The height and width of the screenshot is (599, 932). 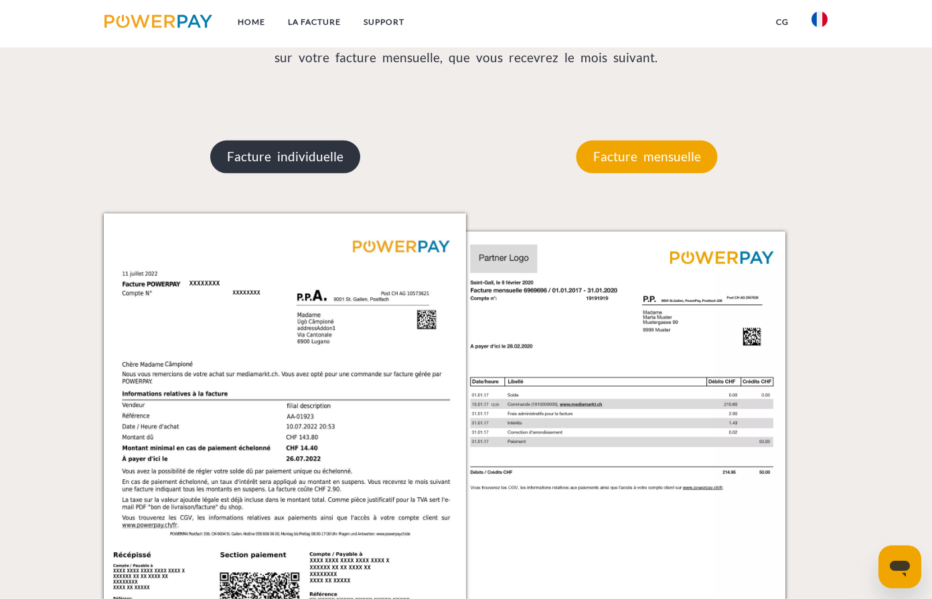 I want to click on p: Facture mensuelle, so click(x=647, y=157).